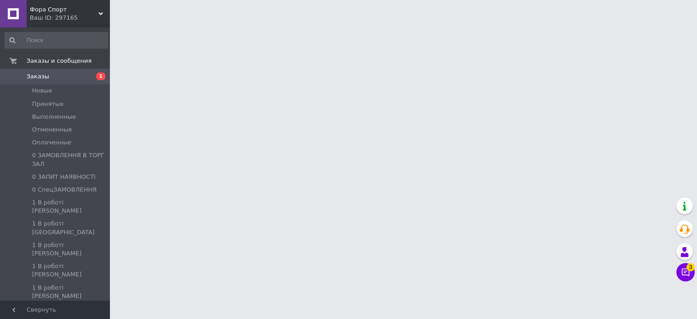 Image resolution: width=697 pixels, height=319 pixels. Describe the element at coordinates (52, 142) in the screenshot. I see `span: Оплаченные` at that location.